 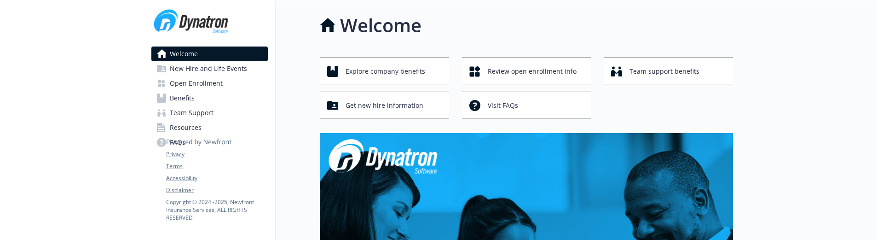 I want to click on button: Get new hire information, so click(x=384, y=105).